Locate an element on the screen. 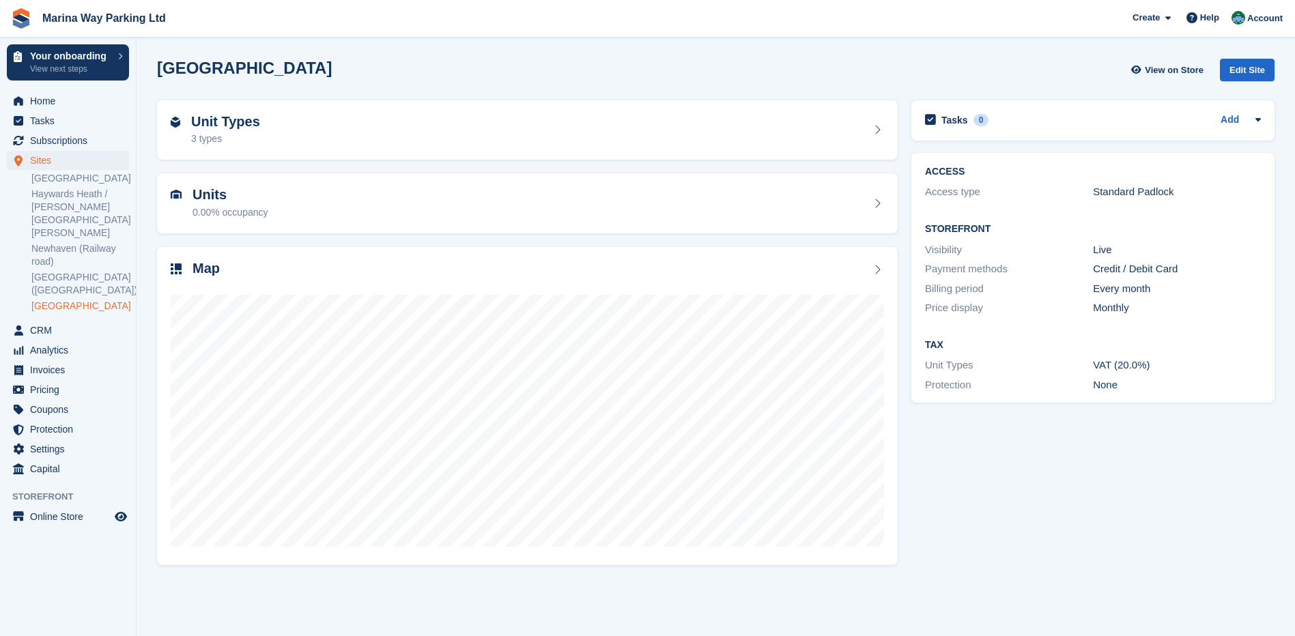  img: map-icn-33ee37083ee616e46c38cad1a60f524a97daa1e2b2c8c0bc3eb3415660979fc1.svg is located at coordinates (176, 269).